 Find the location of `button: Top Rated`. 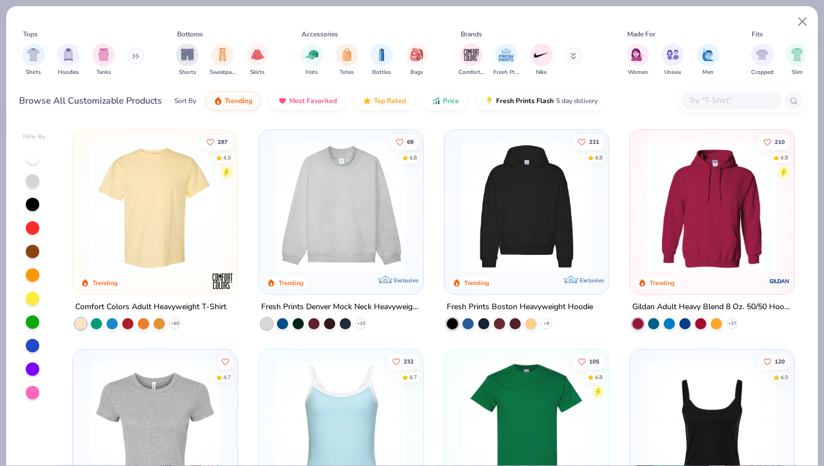

button: Top Rated is located at coordinates (384, 101).